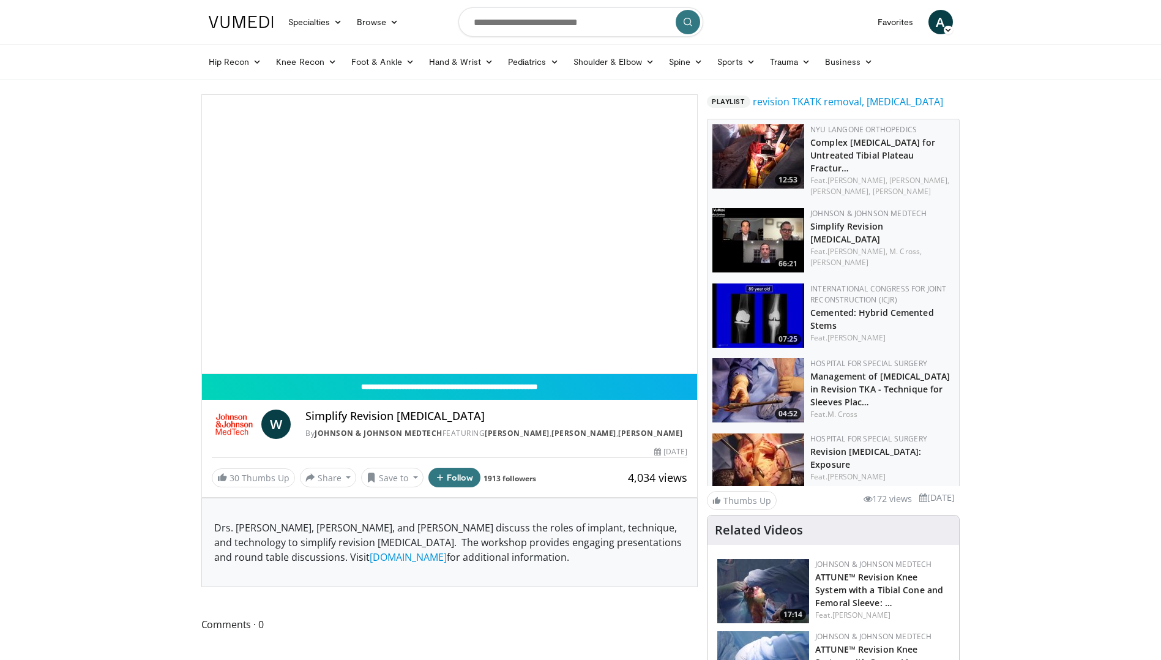 This screenshot has height=660, width=1161. I want to click on span: 09:48, so click(788, 489).